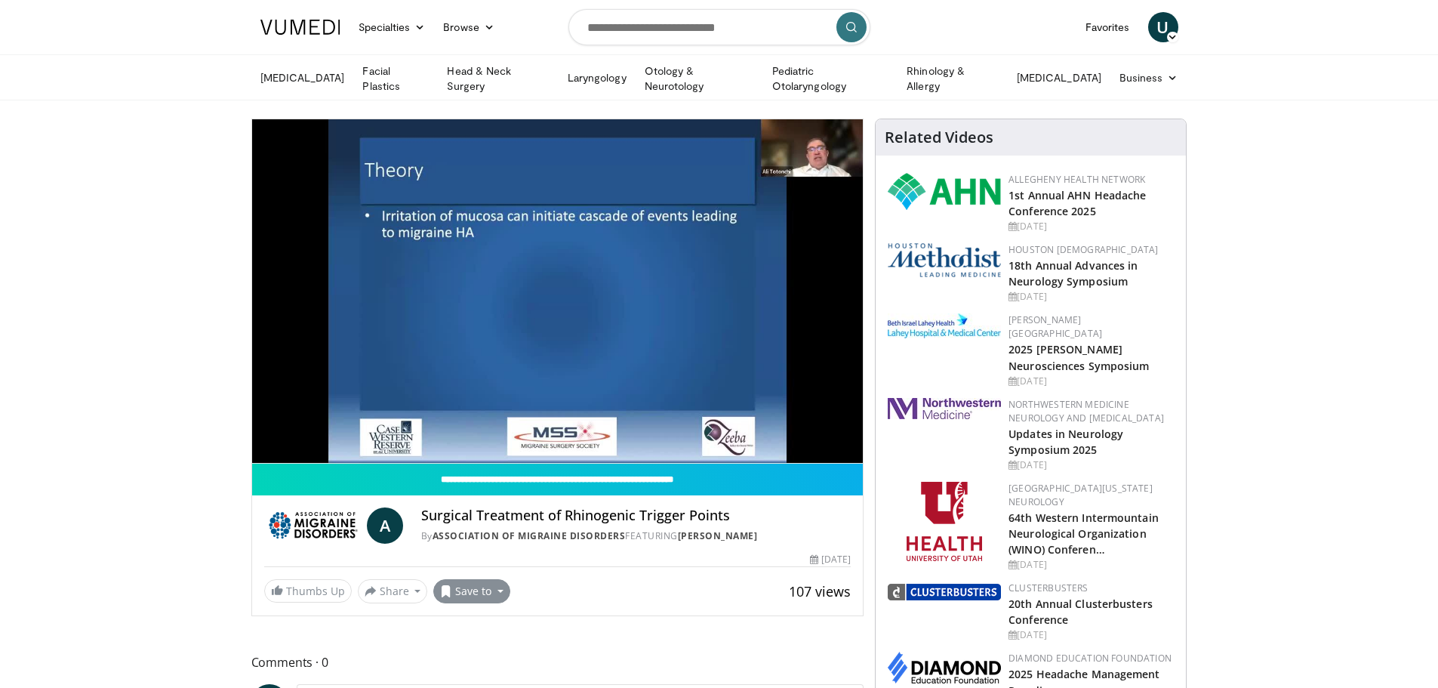 The height and width of the screenshot is (688, 1438). What do you see at coordinates (1077, 203) in the screenshot?
I see `a: 1st Annual AHN Headache Conference 2025` at bounding box center [1077, 203].